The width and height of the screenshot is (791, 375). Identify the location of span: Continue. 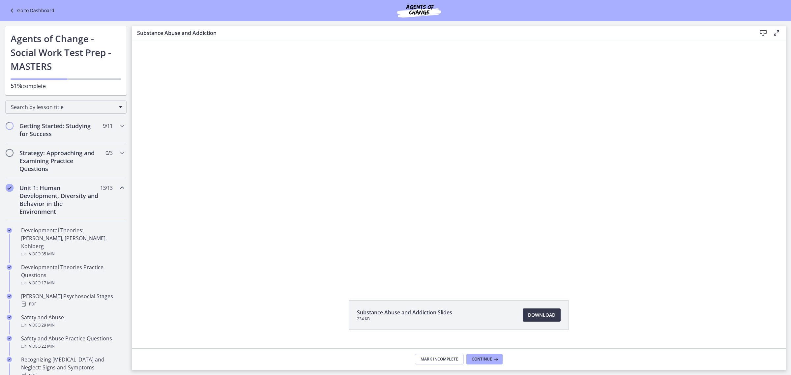
(482, 359).